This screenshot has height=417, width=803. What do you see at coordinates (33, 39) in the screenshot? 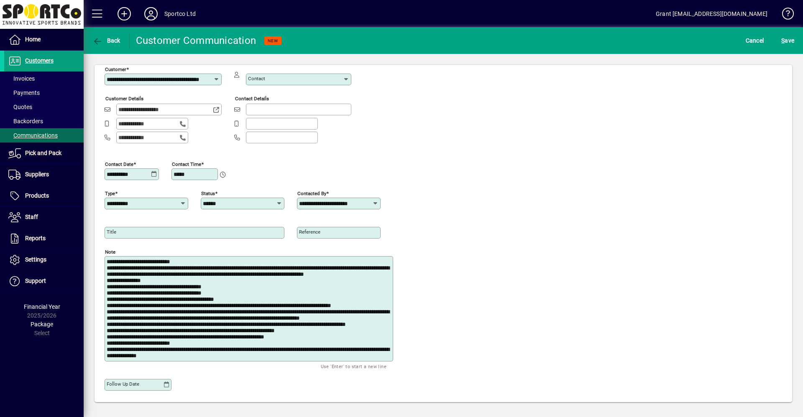
I see `span: Home` at bounding box center [33, 39].